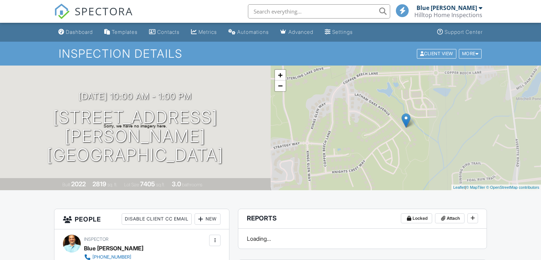 The height and width of the screenshot is (260, 541). I want to click on div: 7405, so click(148, 184).